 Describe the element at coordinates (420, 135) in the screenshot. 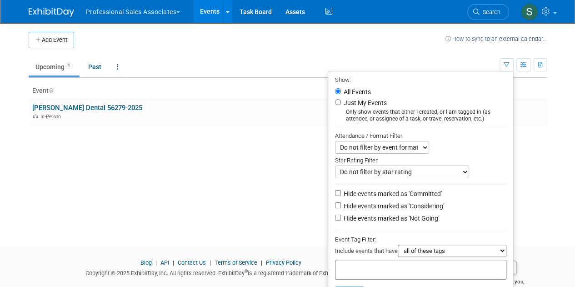

I see `div: Attendance / Format Filter:` at that location.